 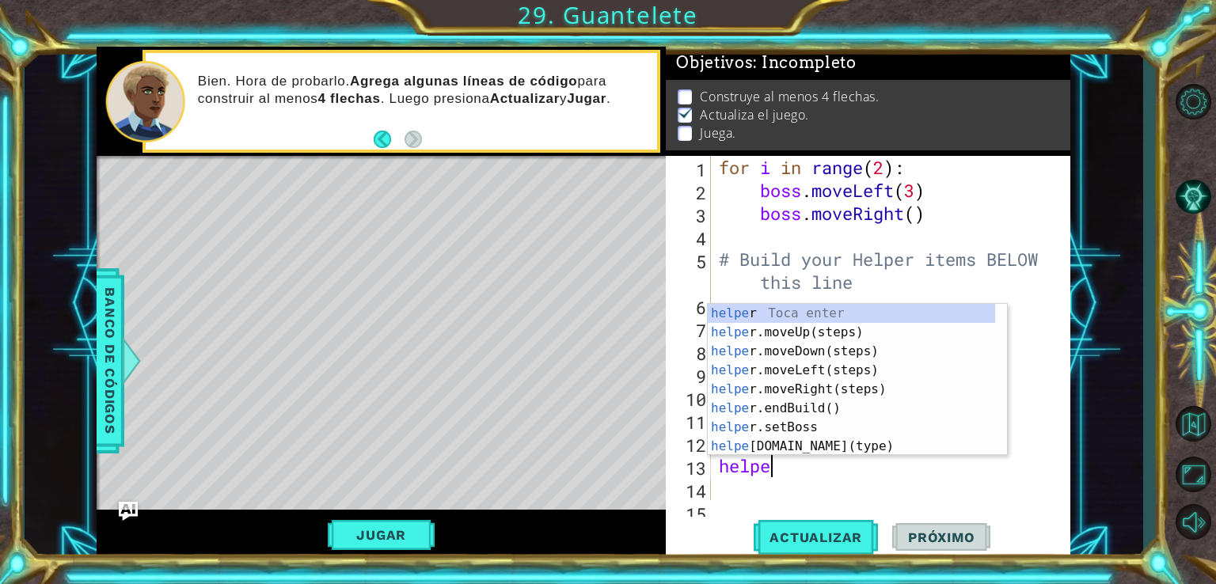 What do you see at coordinates (766, 63) in the screenshot?
I see `span: Objetivos` at bounding box center [766, 63].